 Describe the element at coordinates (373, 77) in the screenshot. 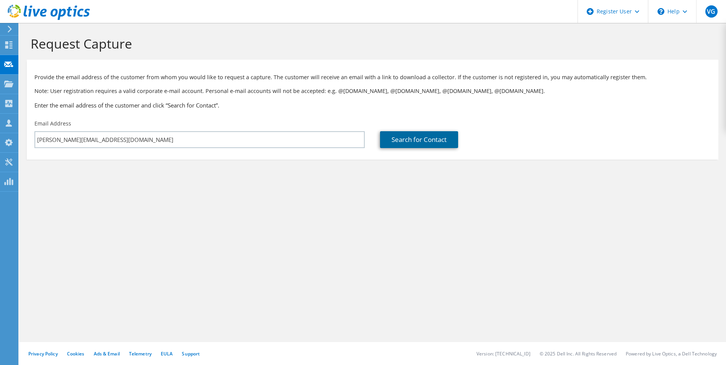

I see `p: Provide the email address of the customer from whom you would like to request a capture. The cust...` at that location.